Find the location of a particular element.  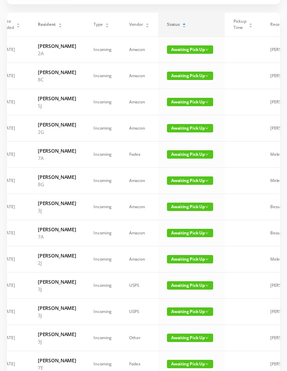

td: Fedex is located at coordinates (139, 155).